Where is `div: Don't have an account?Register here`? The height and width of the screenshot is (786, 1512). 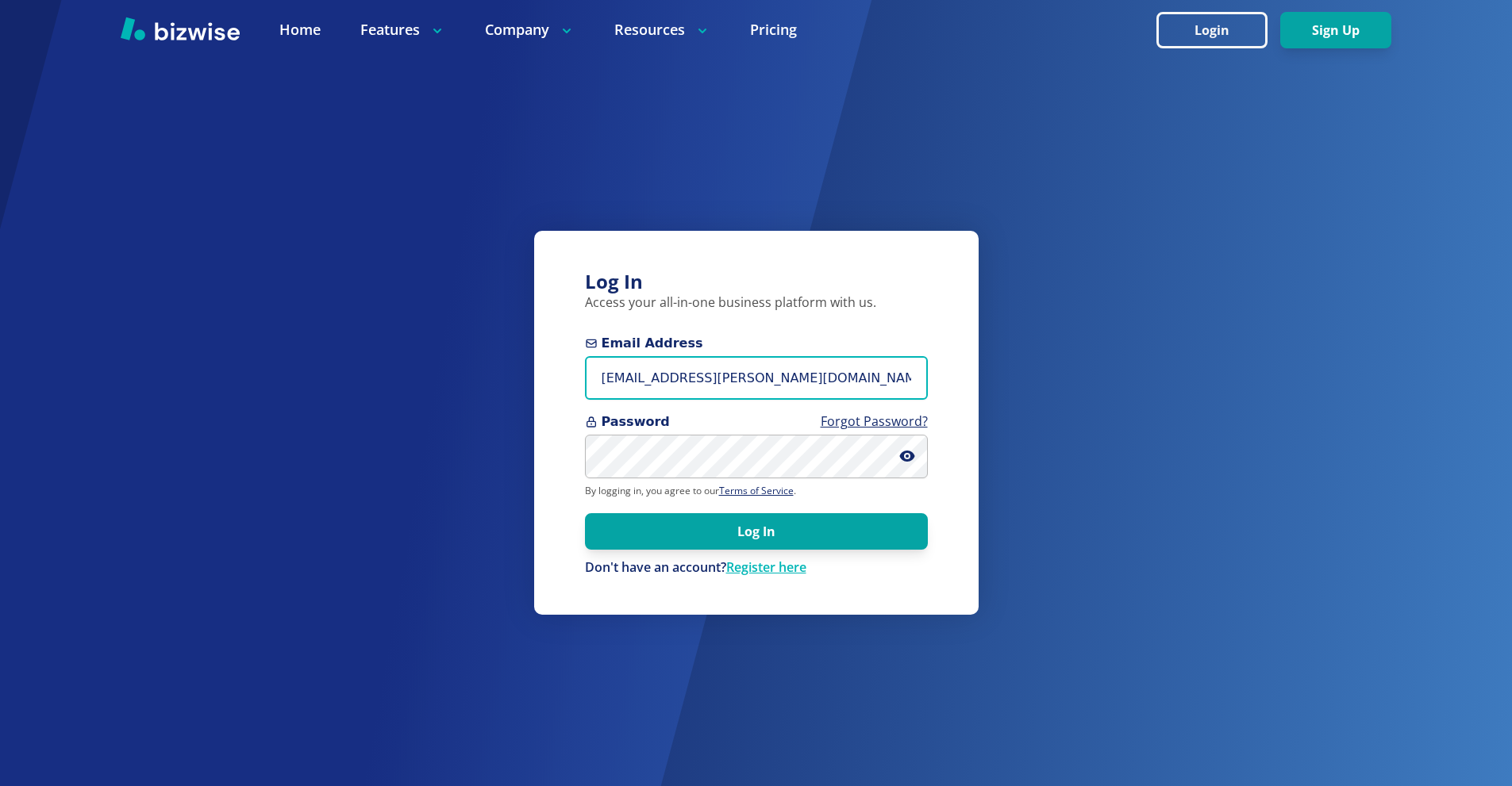 div: Don't have an account?Register here is located at coordinates (756, 568).